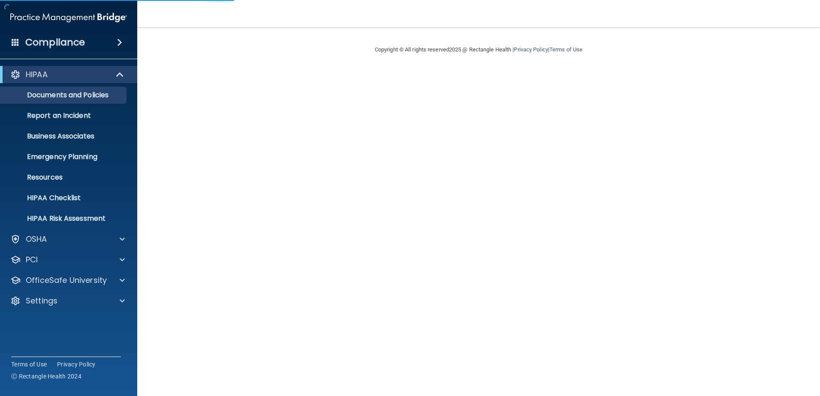  What do you see at coordinates (64, 198) in the screenshot?
I see `p: HIPAA Checklist` at bounding box center [64, 198].